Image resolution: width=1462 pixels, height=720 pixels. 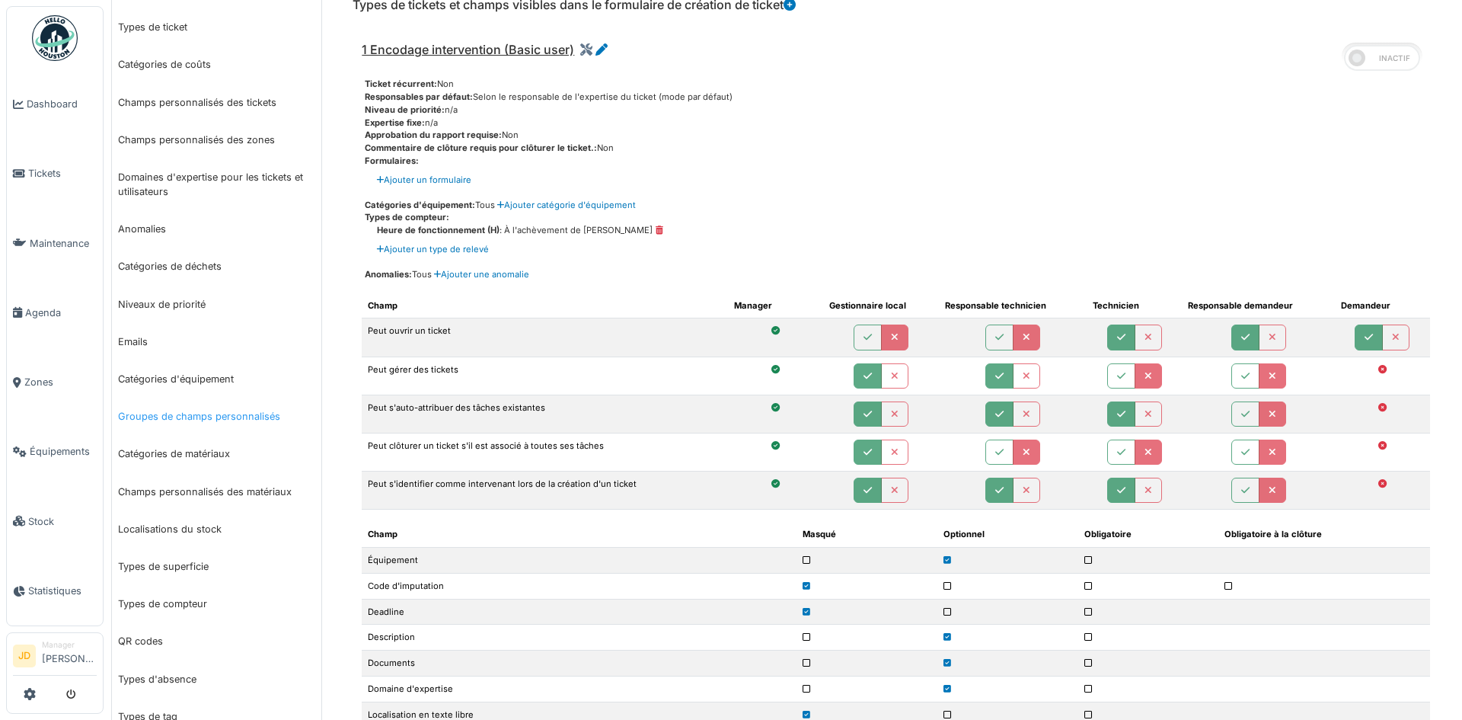 What do you see at coordinates (62, 173) in the screenshot?
I see `span: Tickets` at bounding box center [62, 173].